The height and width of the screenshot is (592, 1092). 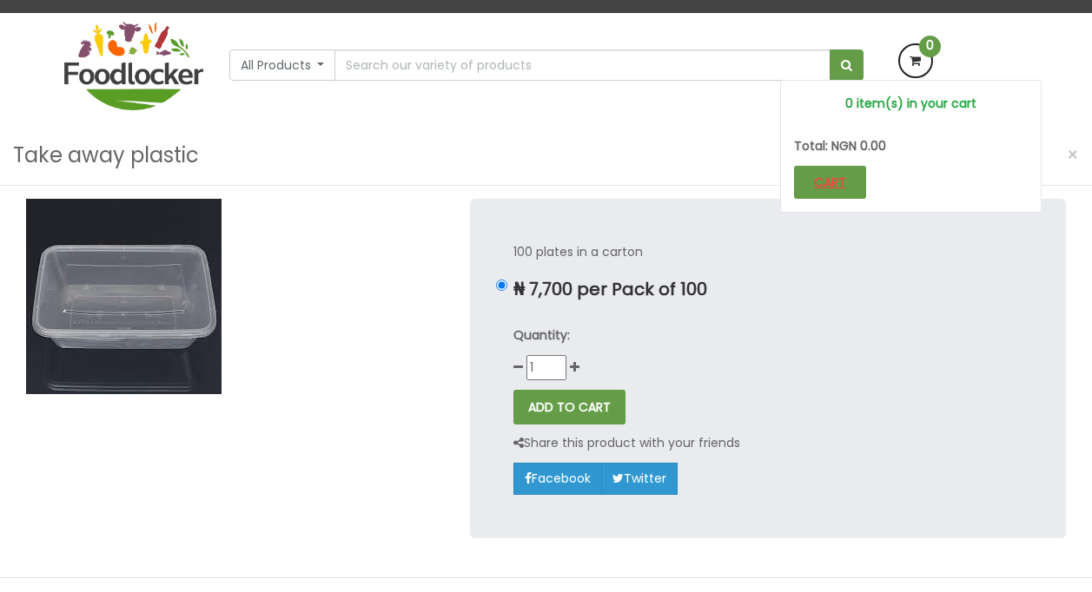 What do you see at coordinates (557, 478) in the screenshot?
I see `a: Facebook` at bounding box center [557, 478].